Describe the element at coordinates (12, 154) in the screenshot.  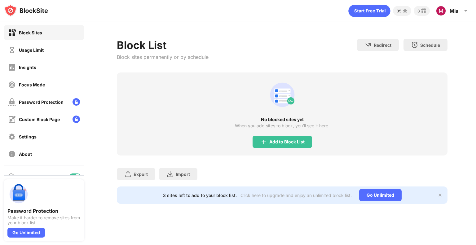
I see `img: about-off.svg` at that location.